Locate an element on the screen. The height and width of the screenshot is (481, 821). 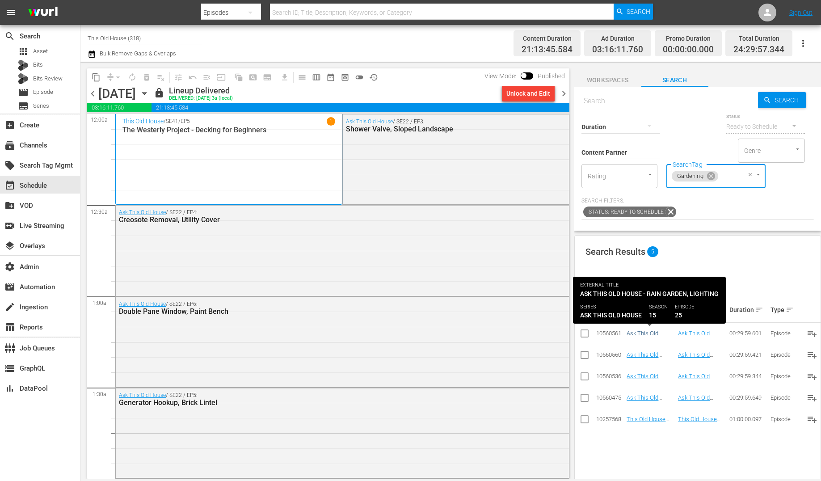
span: Month Calendar View is located at coordinates (331, 77).